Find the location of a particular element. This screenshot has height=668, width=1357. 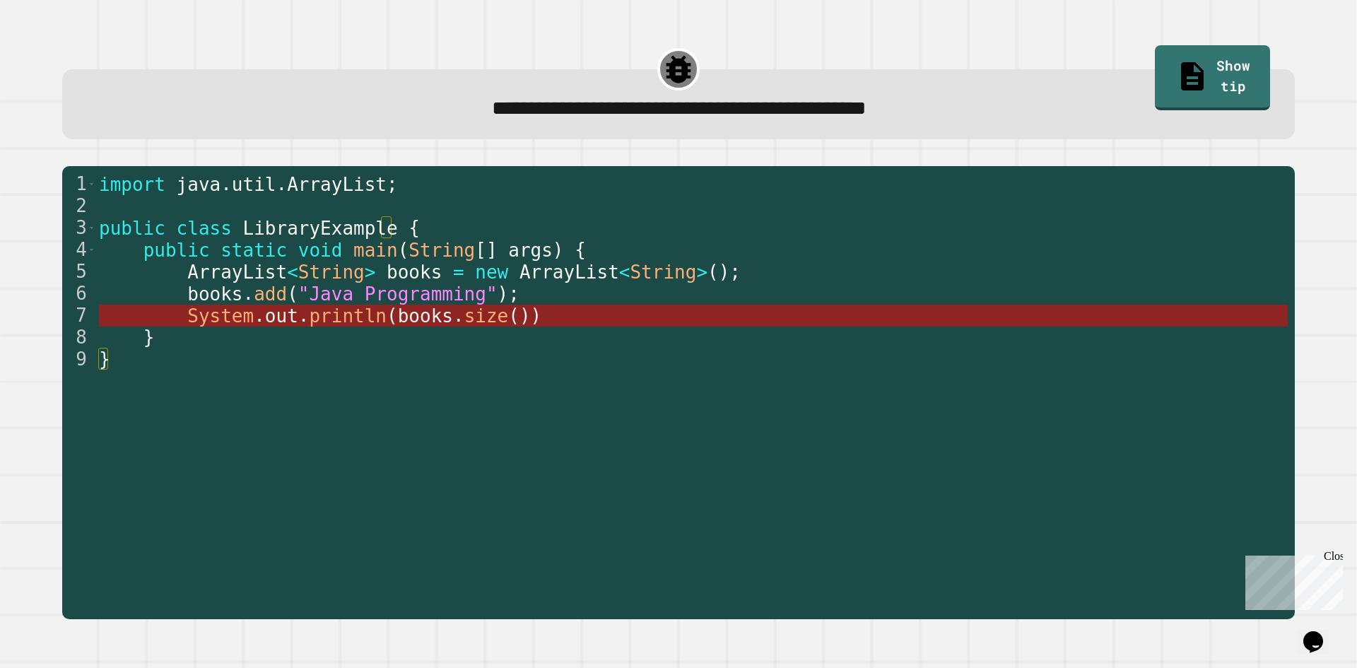

a: Show tip is located at coordinates (1212, 78).